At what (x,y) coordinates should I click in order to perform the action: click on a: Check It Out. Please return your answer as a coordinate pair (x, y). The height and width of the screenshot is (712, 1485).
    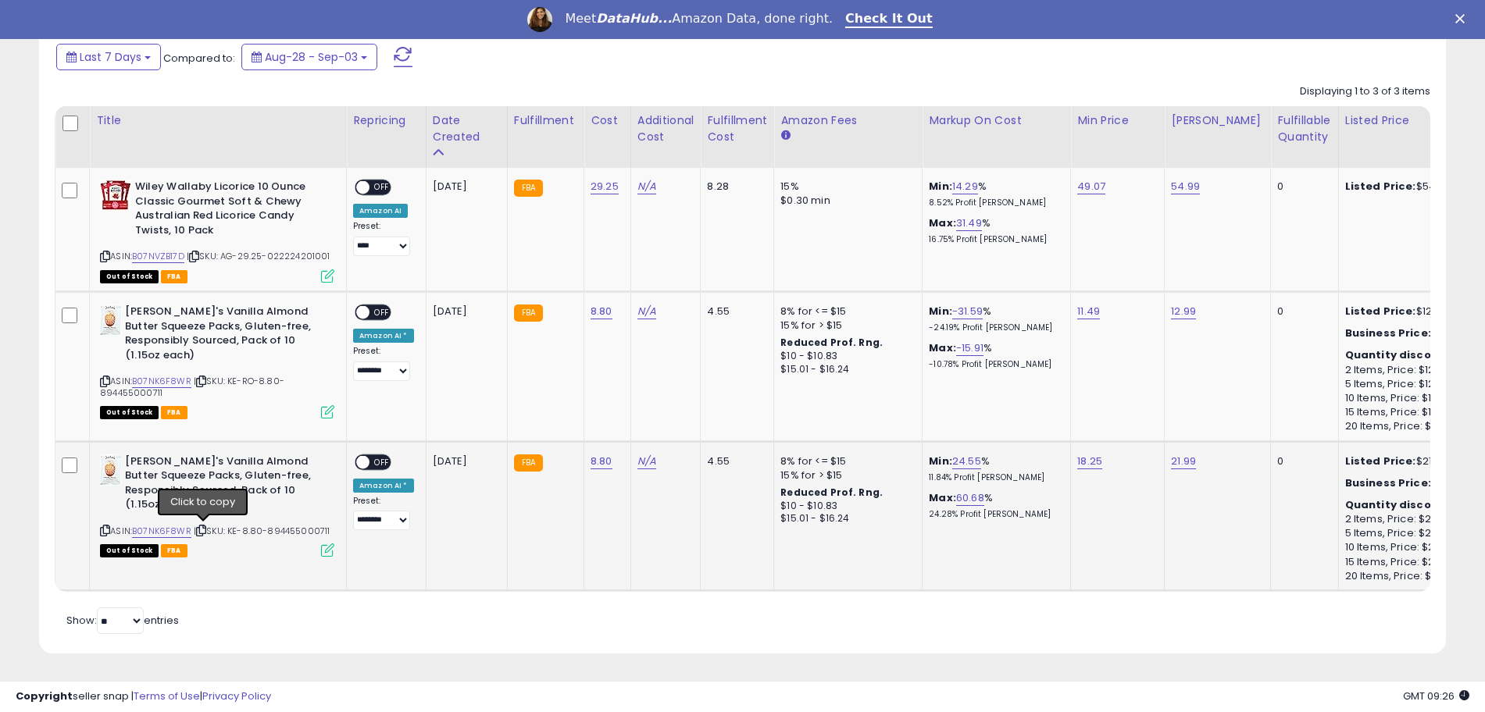
    Looking at the image, I should click on (889, 20).